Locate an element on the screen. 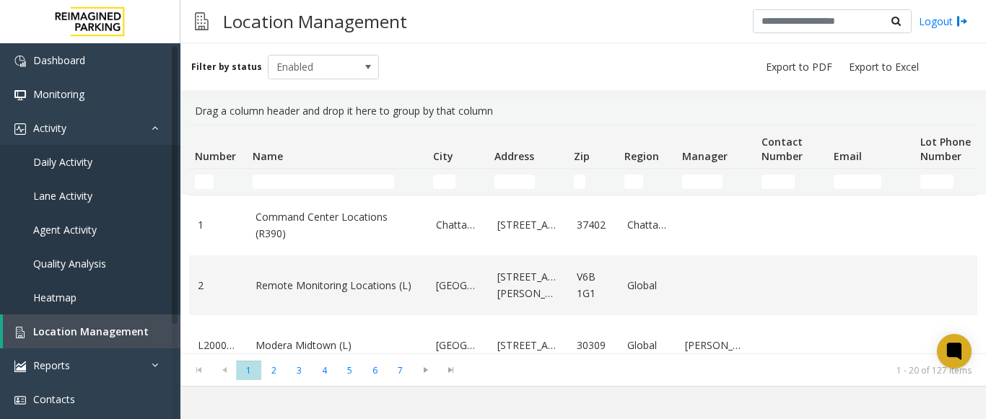 This screenshot has width=986, height=419. span: Page 2 is located at coordinates (274, 370).